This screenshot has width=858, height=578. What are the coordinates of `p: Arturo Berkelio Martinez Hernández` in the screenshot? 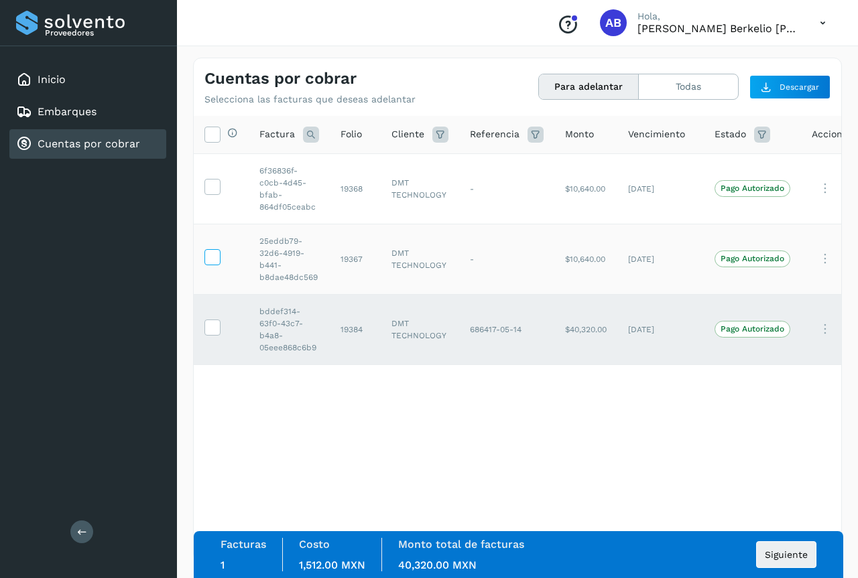 It's located at (718, 28).